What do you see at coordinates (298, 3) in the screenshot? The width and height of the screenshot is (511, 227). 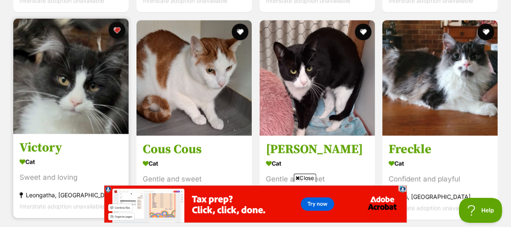 I see `img: iconc.png` at bounding box center [298, 3].